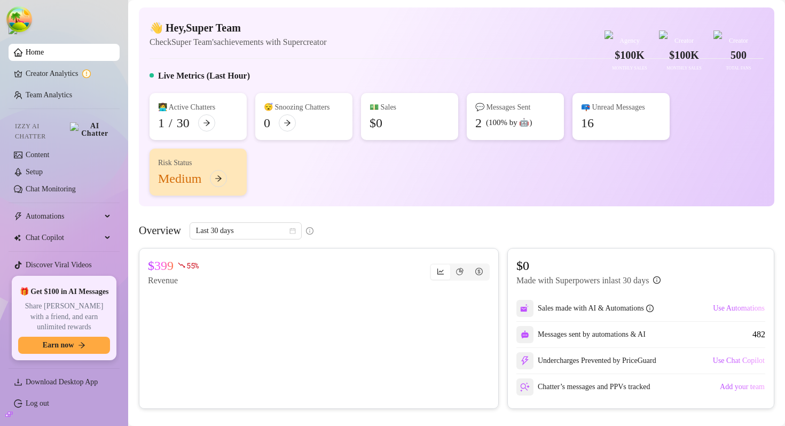 The width and height of the screenshot is (785, 426). Describe the element at coordinates (595, 308) in the screenshot. I see `div: Sales made with AI & Automations` at that location.